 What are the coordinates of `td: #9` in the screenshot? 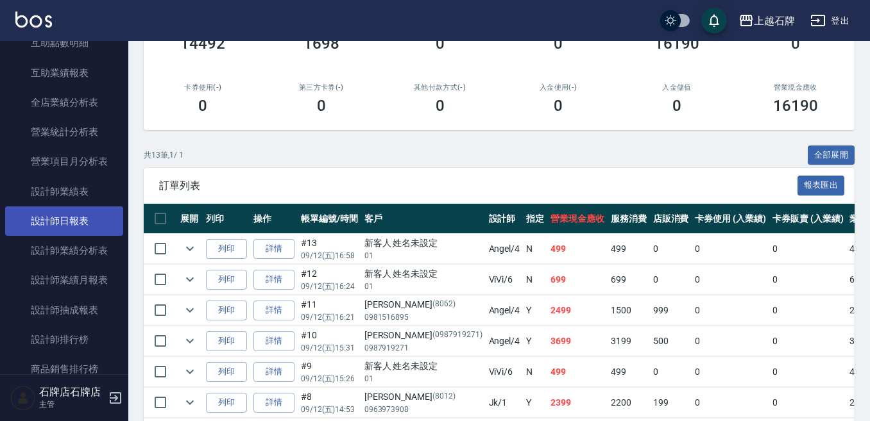 It's located at (329, 372).